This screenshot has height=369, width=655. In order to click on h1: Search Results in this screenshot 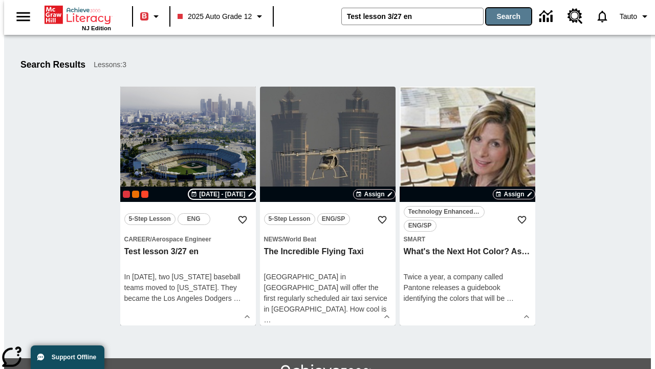, I will do `click(53, 65)`.